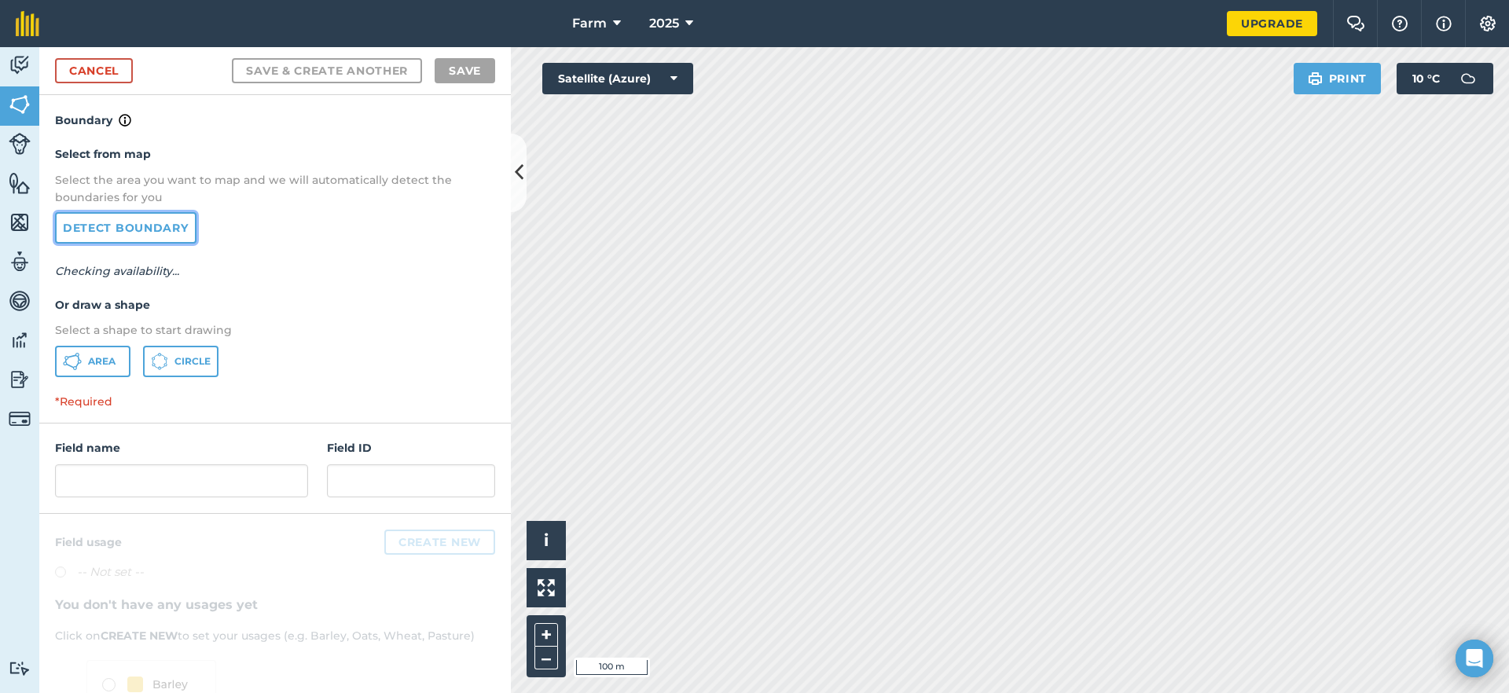 The width and height of the screenshot is (1509, 693). I want to click on button: Save & Create Another, so click(327, 71).